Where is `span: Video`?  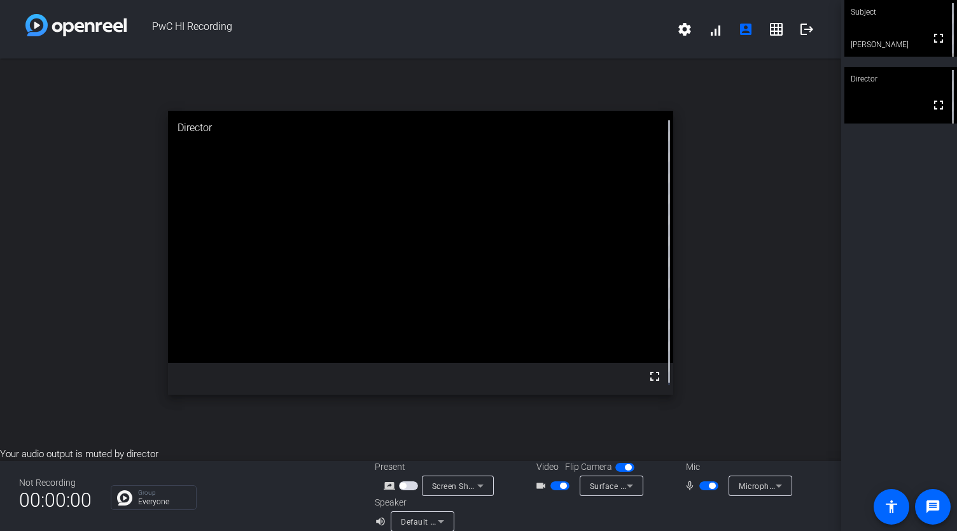
span: Video is located at coordinates (547, 466).